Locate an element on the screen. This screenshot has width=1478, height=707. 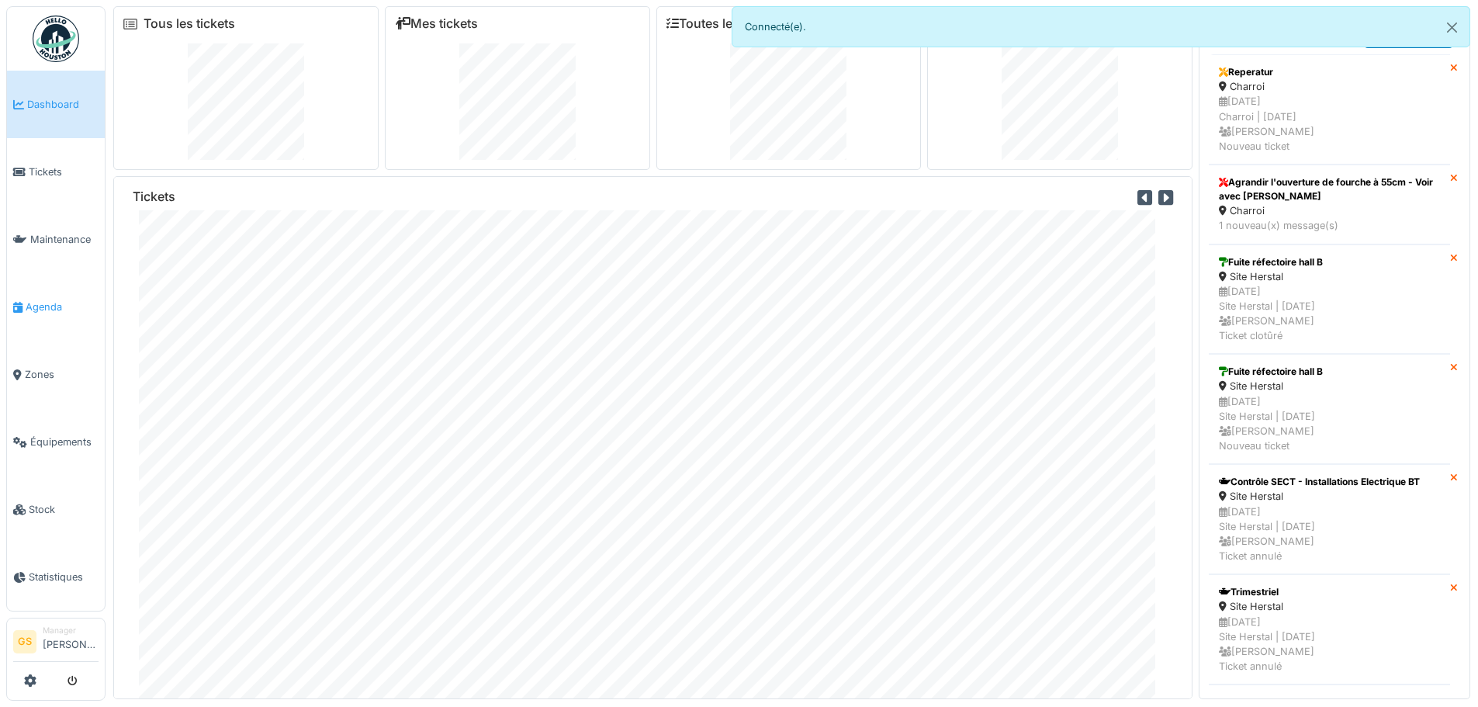
a: Zones is located at coordinates (56, 374).